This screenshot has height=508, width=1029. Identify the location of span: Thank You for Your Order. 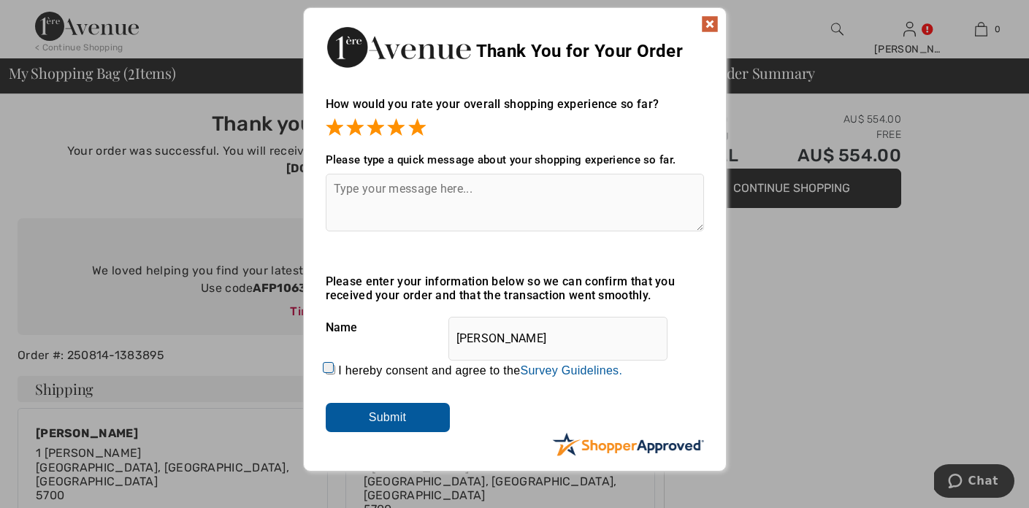
(579, 51).